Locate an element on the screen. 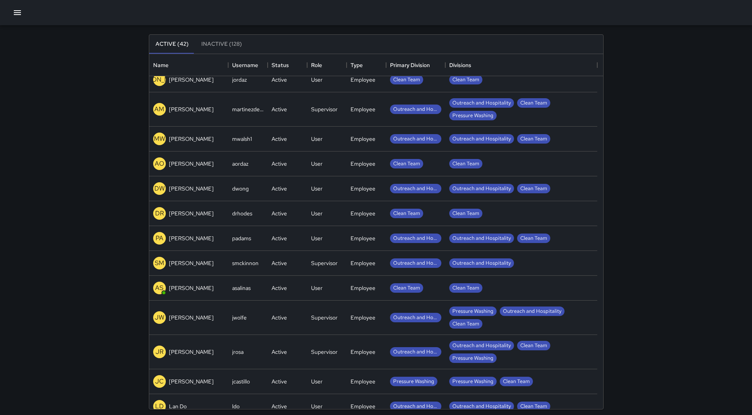 The width and height of the screenshot is (752, 415). div: jrosa is located at coordinates (238, 352).